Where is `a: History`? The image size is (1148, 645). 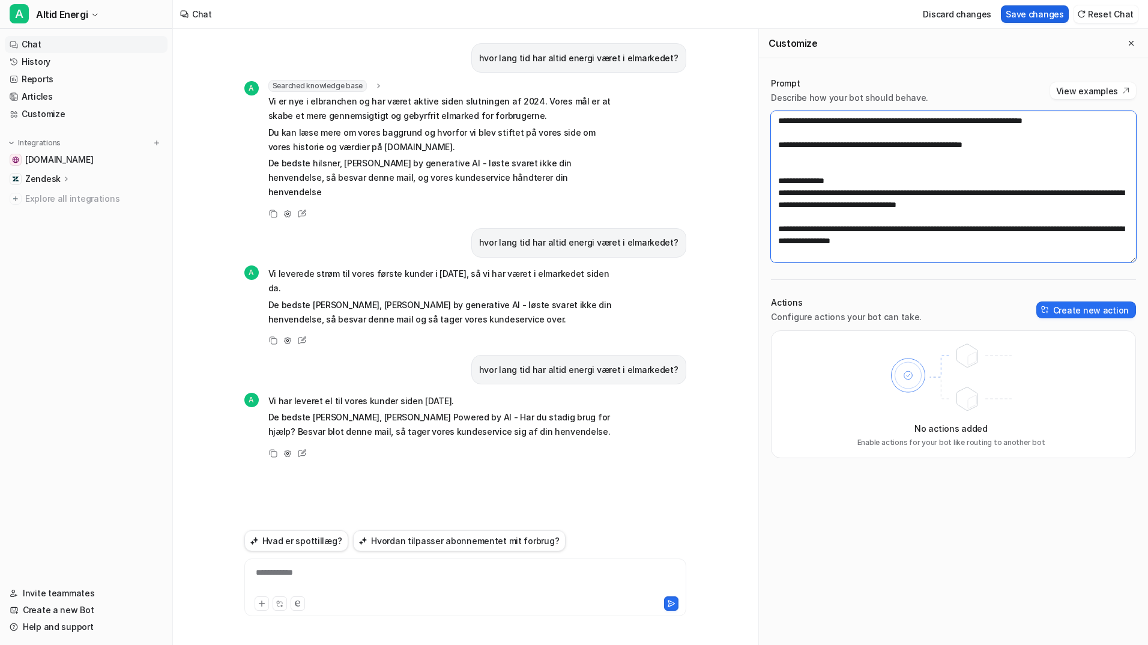
a: History is located at coordinates (86, 62).